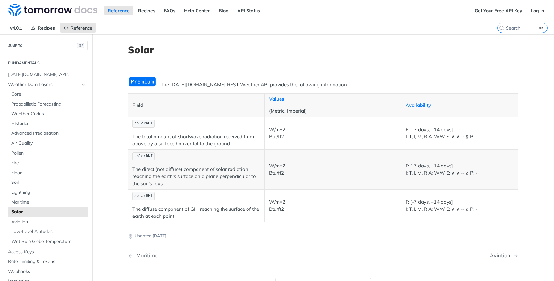 The height and width of the screenshot is (281, 554). Describe the element at coordinates (48, 163) in the screenshot. I see `span: Fire` at that location.